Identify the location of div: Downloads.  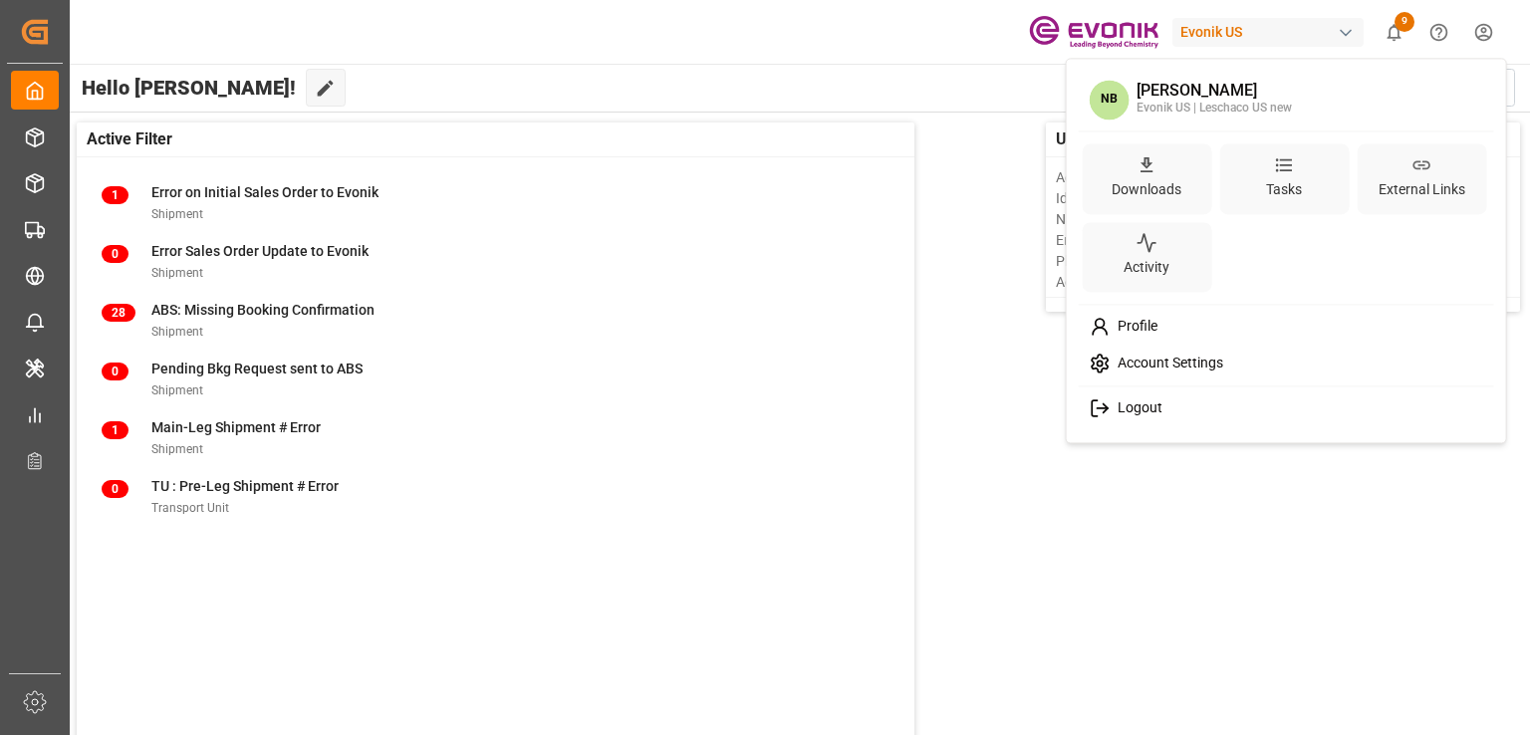
(1147, 189).